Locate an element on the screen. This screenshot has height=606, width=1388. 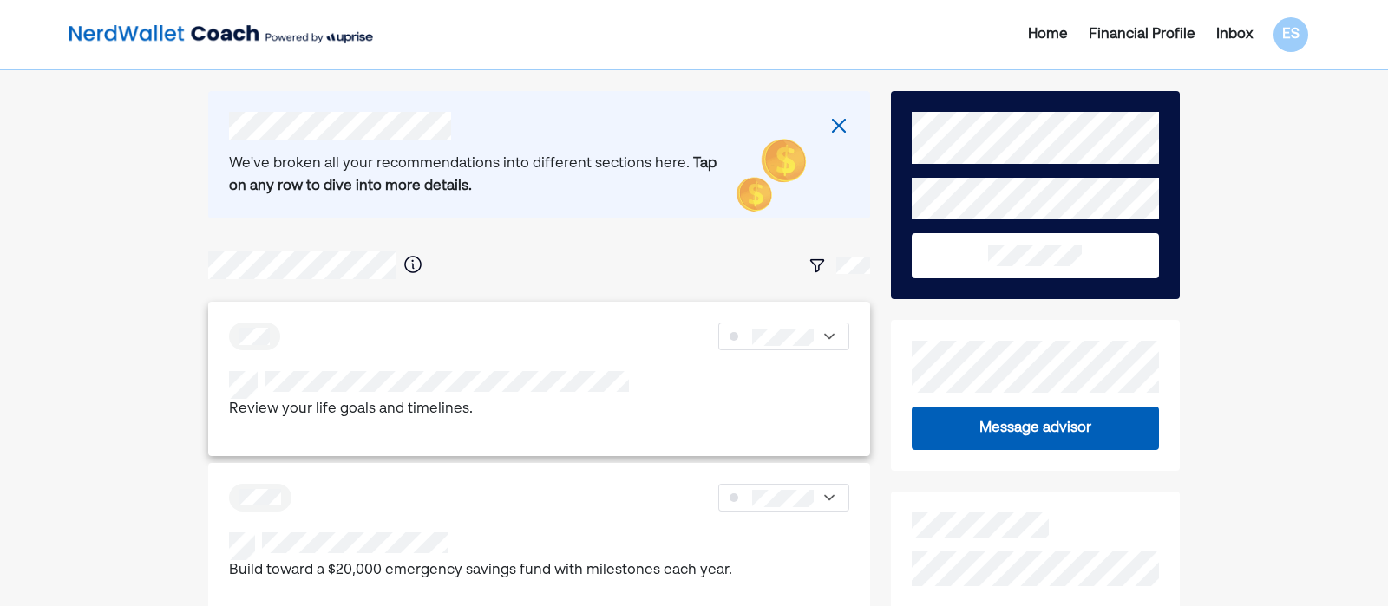
div: ES is located at coordinates (1291, 35).